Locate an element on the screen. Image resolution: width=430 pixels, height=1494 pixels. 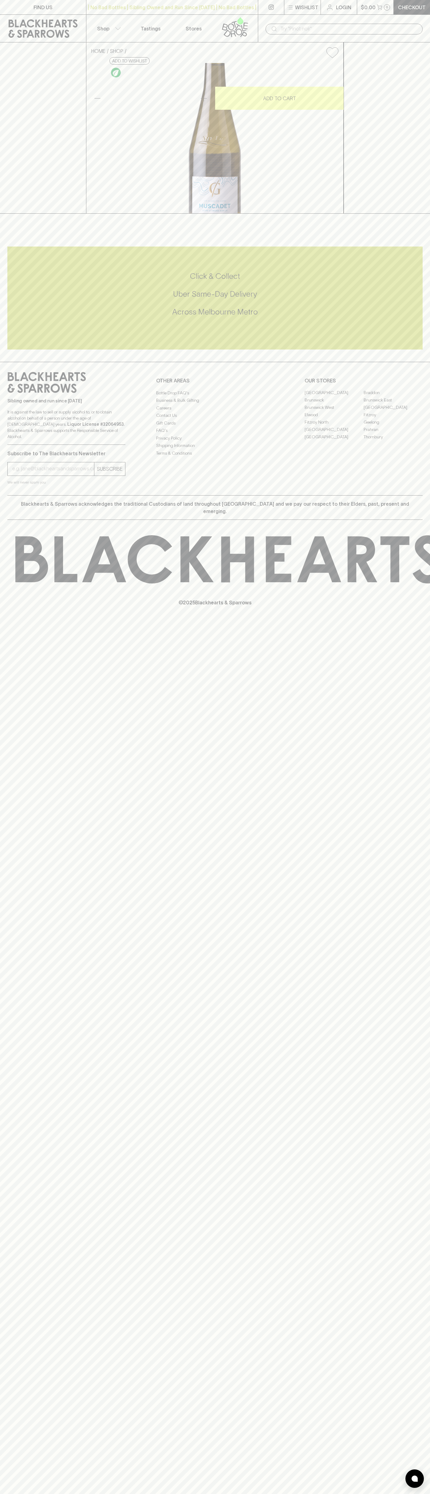
p: Shop is located at coordinates (103, 29).